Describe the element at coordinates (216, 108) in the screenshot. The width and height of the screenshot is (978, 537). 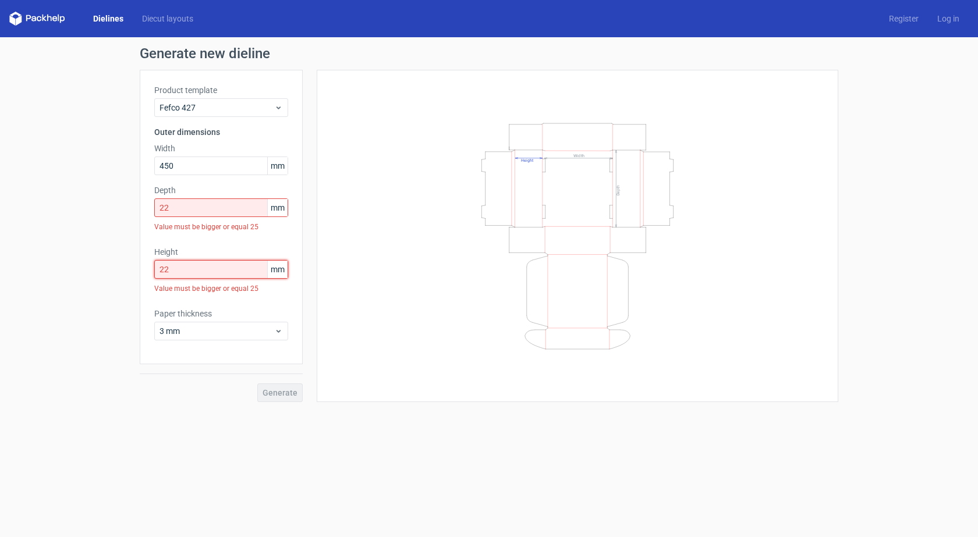
I see `span: Fefco 427` at that location.